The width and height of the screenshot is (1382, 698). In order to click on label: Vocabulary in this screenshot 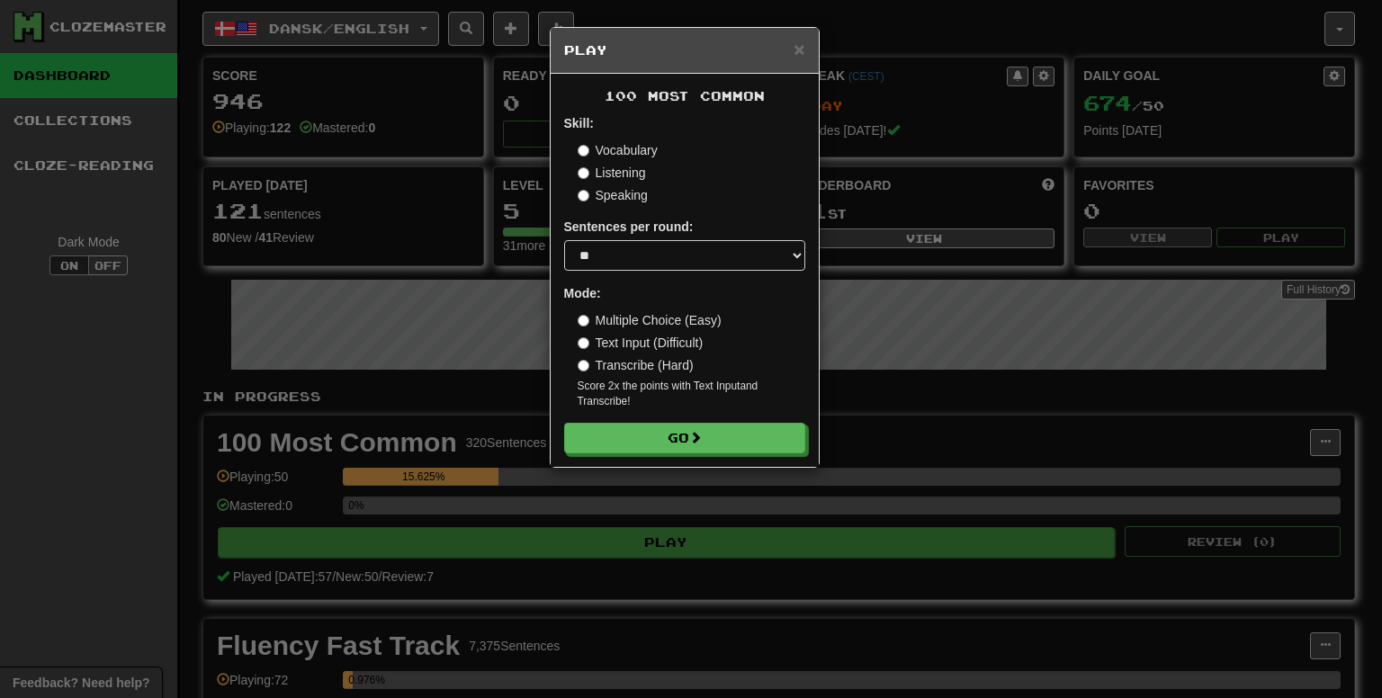, I will do `click(617, 150)`.